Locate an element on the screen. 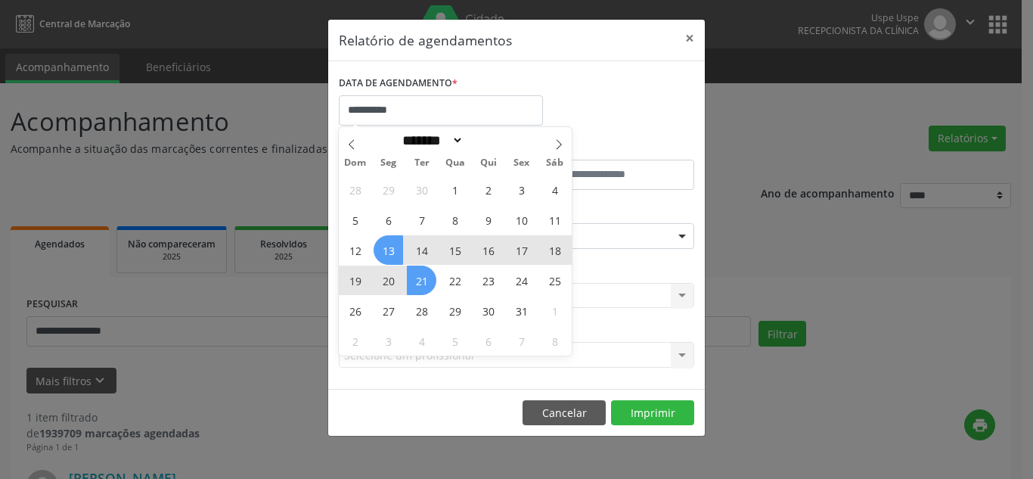  span: Seg is located at coordinates (389, 163).